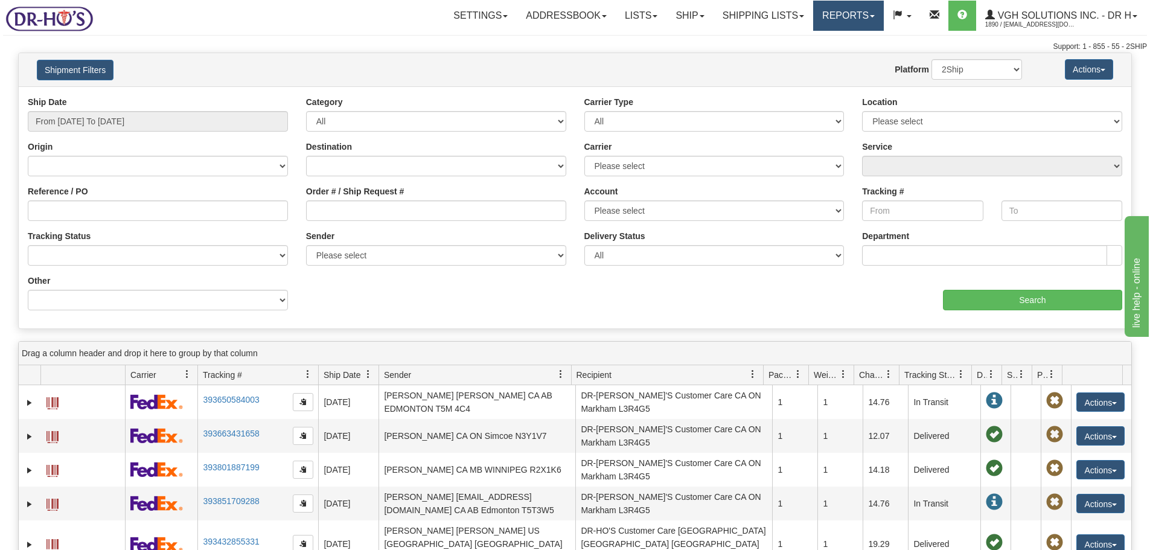 The width and height of the screenshot is (1150, 550). What do you see at coordinates (826, 375) in the screenshot?
I see `span: Weight` at bounding box center [826, 375].